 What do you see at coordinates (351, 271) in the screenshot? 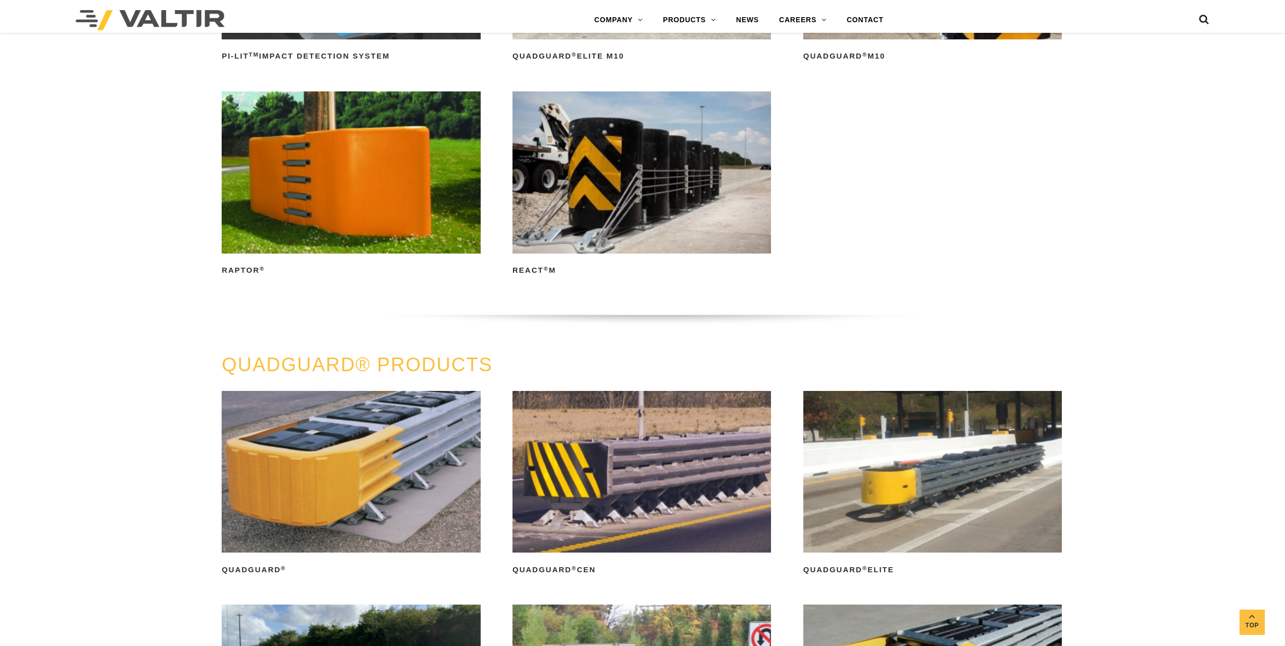
I see `h2: RAPTOR` at bounding box center [351, 271].